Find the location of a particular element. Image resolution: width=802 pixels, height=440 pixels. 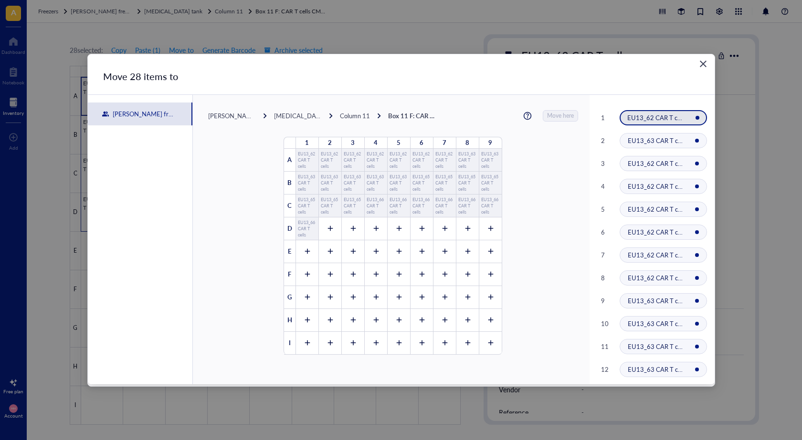

div: 10 is located at coordinates (608, 324).